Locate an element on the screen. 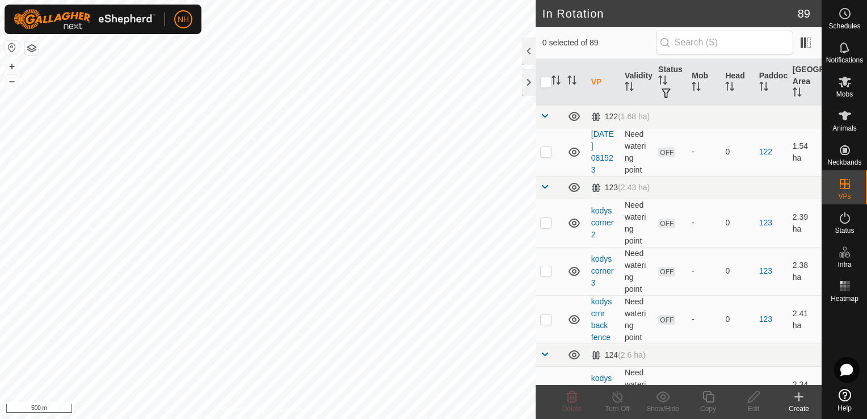  span: (1.68 ha) is located at coordinates (634, 116).